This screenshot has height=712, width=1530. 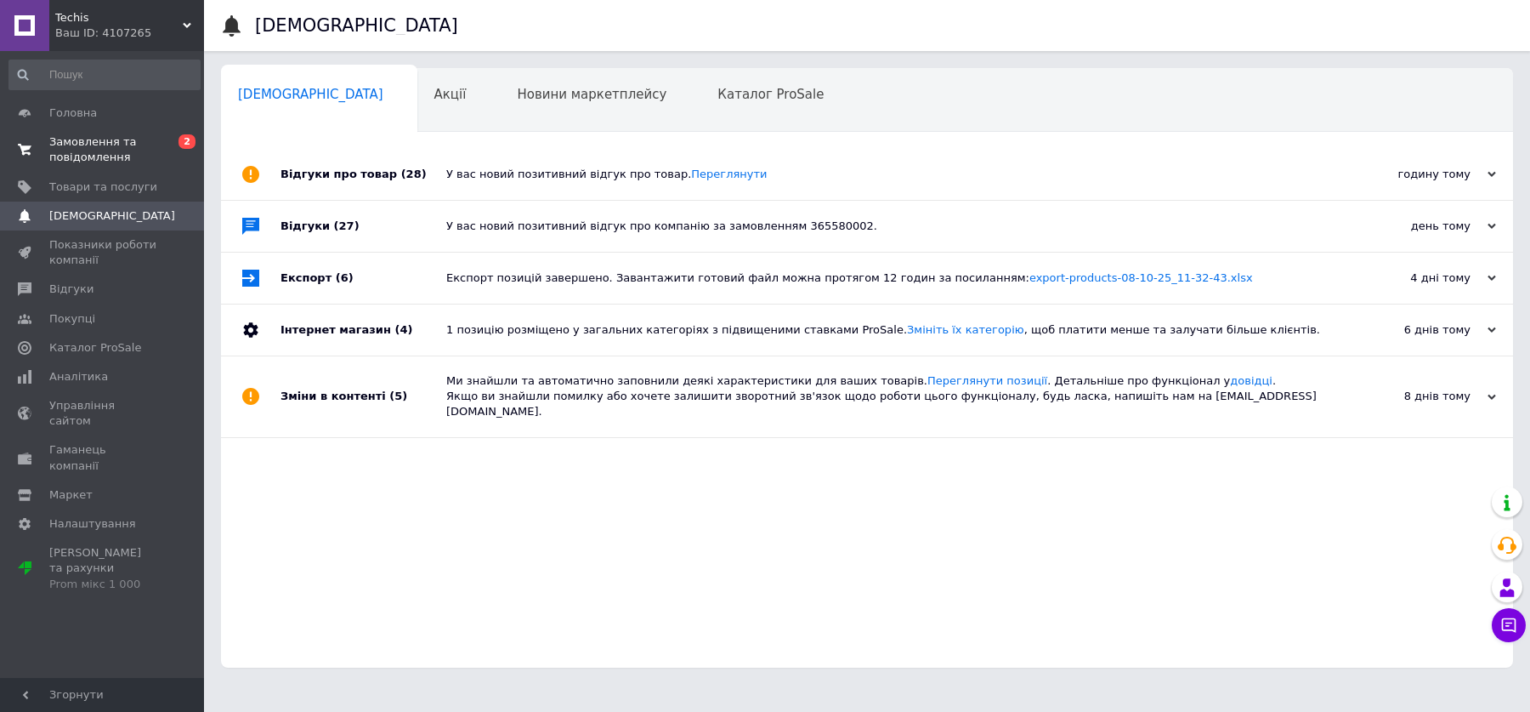 What do you see at coordinates (1509, 625) in the screenshot?
I see `button: Чат з покупцем` at bounding box center [1509, 625].